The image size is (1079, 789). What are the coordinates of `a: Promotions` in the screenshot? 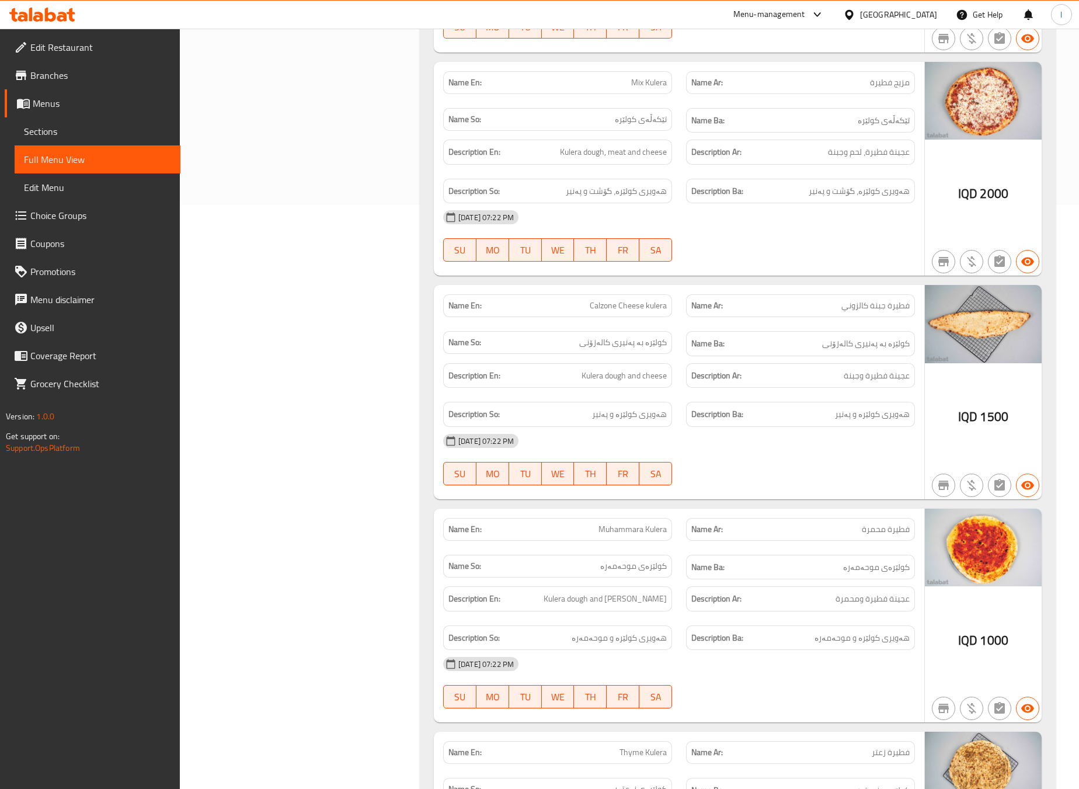 It's located at (92, 271).